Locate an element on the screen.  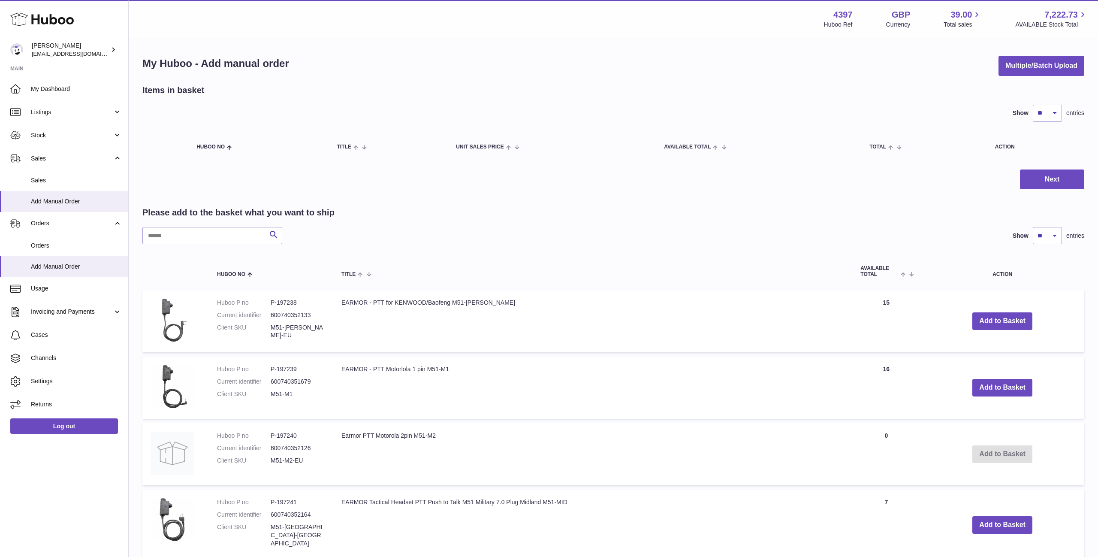
div: Huboo Ref is located at coordinates (838, 24).